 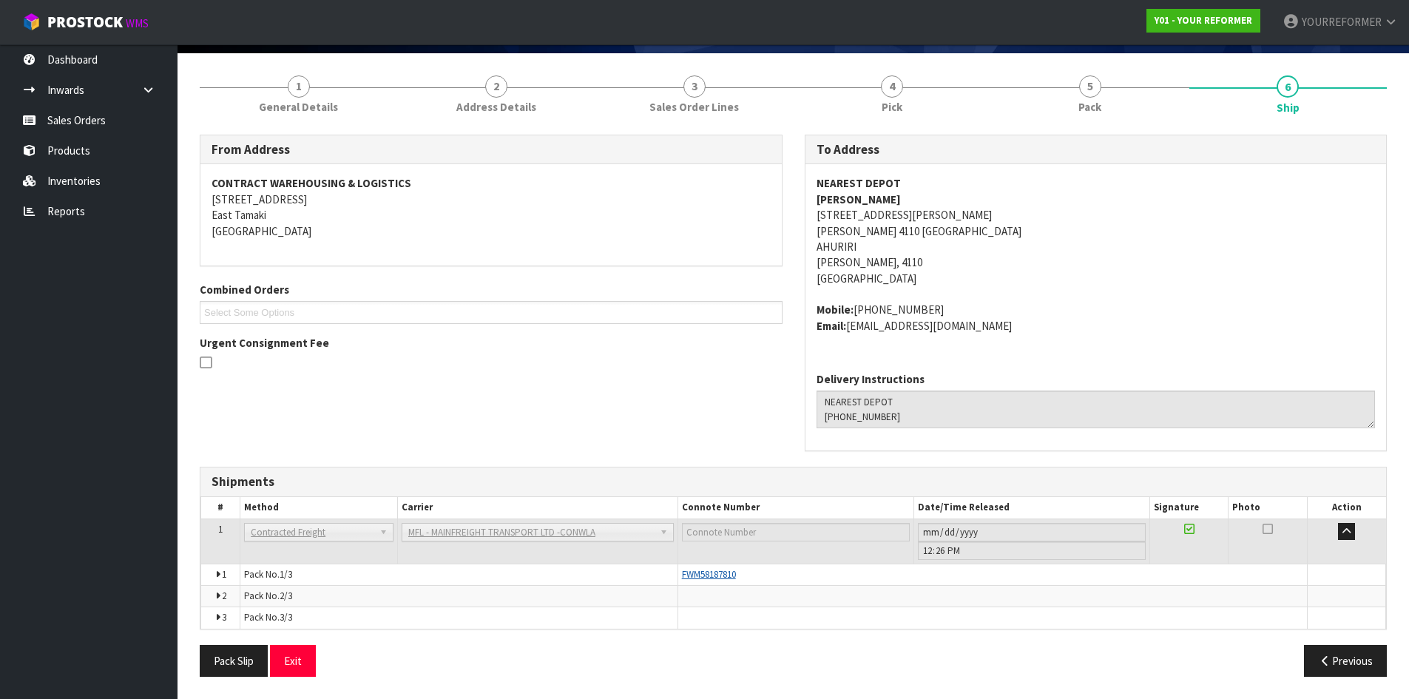 What do you see at coordinates (285, 617) in the screenshot?
I see `span: 3/3` at bounding box center [285, 617].